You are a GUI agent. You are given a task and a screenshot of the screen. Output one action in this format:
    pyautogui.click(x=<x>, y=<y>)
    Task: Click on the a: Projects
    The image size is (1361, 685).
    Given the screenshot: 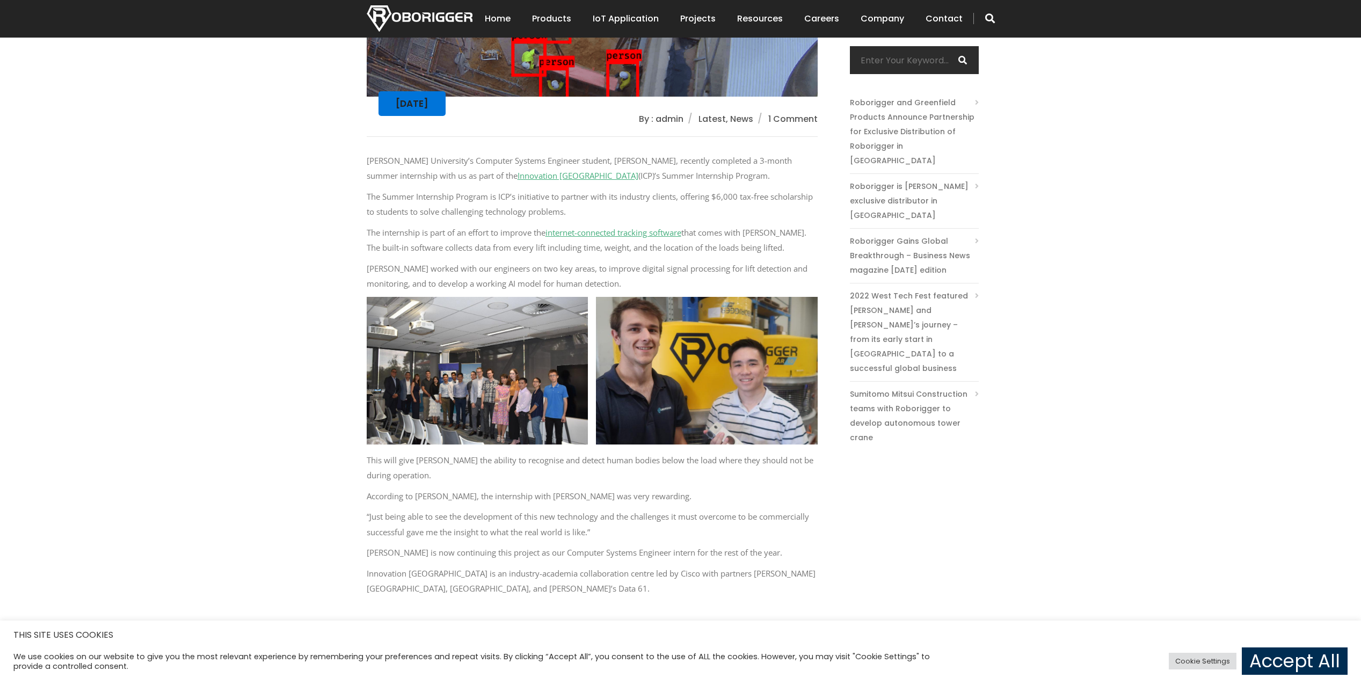 What is the action you would take?
    pyautogui.click(x=698, y=19)
    